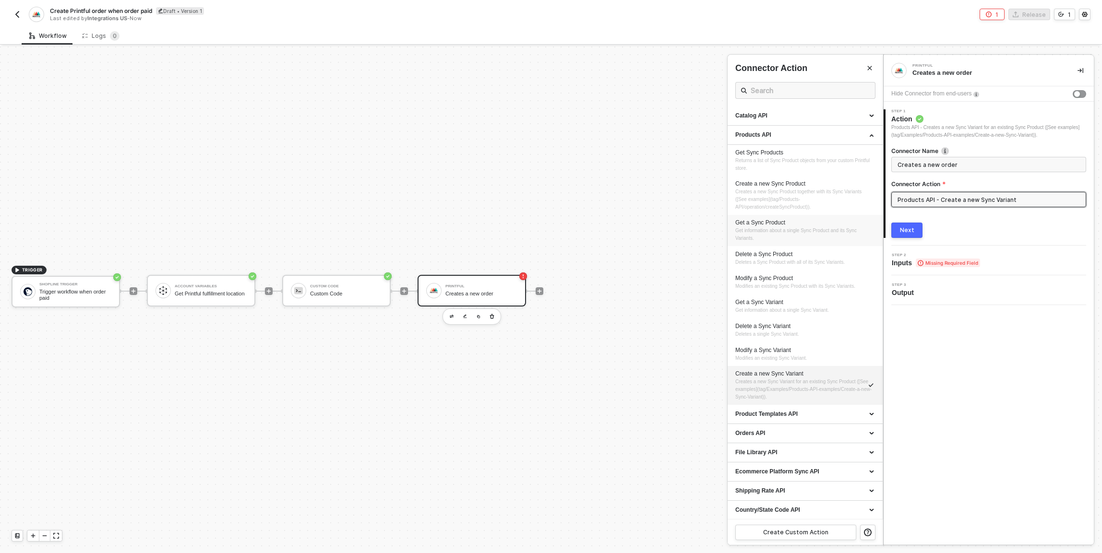 The image size is (1102, 553). What do you see at coordinates (805, 491) in the screenshot?
I see `div: Shipping Rate API` at bounding box center [805, 491].